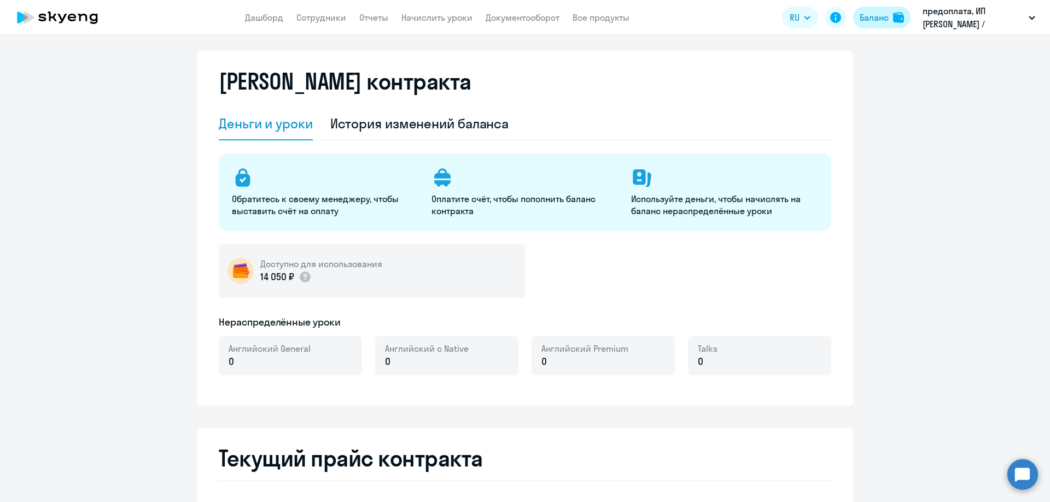 The width and height of the screenshot is (1050, 502). Describe the element at coordinates (270, 349) in the screenshot. I see `span: Английский General` at that location.